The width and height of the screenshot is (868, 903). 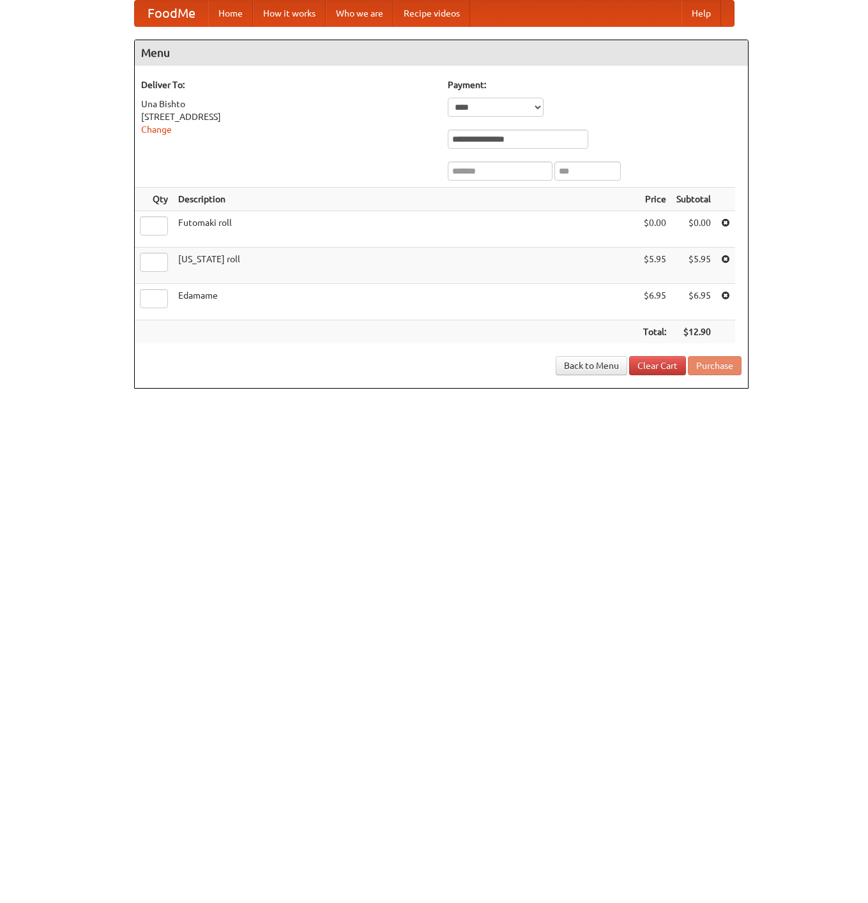 I want to click on a: Who we are, so click(x=359, y=13).